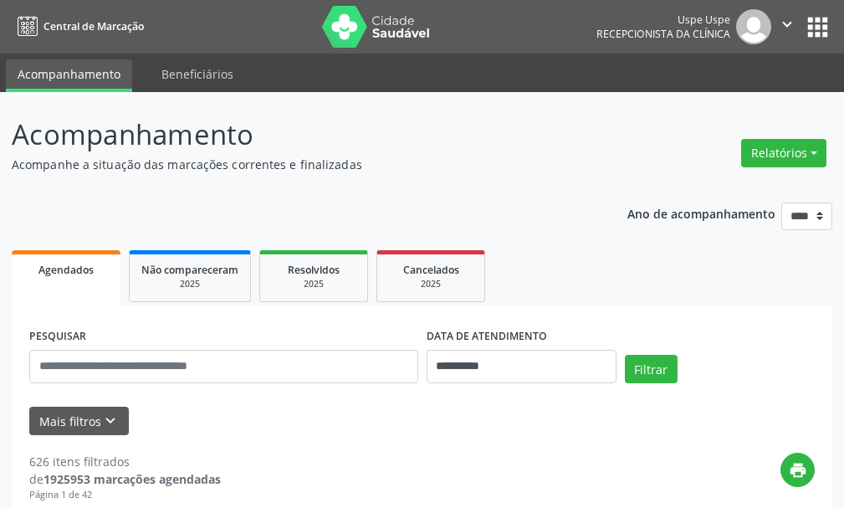 This screenshot has width=844, height=508. Describe the element at coordinates (190, 269) in the screenshot. I see `span: Não compareceram` at that location.